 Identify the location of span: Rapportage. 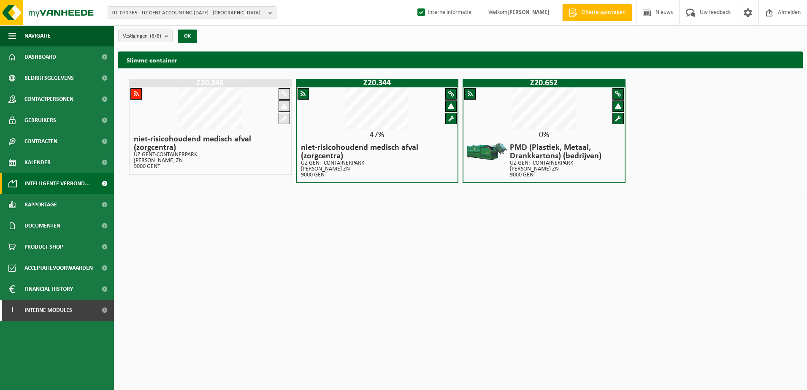
(41, 205).